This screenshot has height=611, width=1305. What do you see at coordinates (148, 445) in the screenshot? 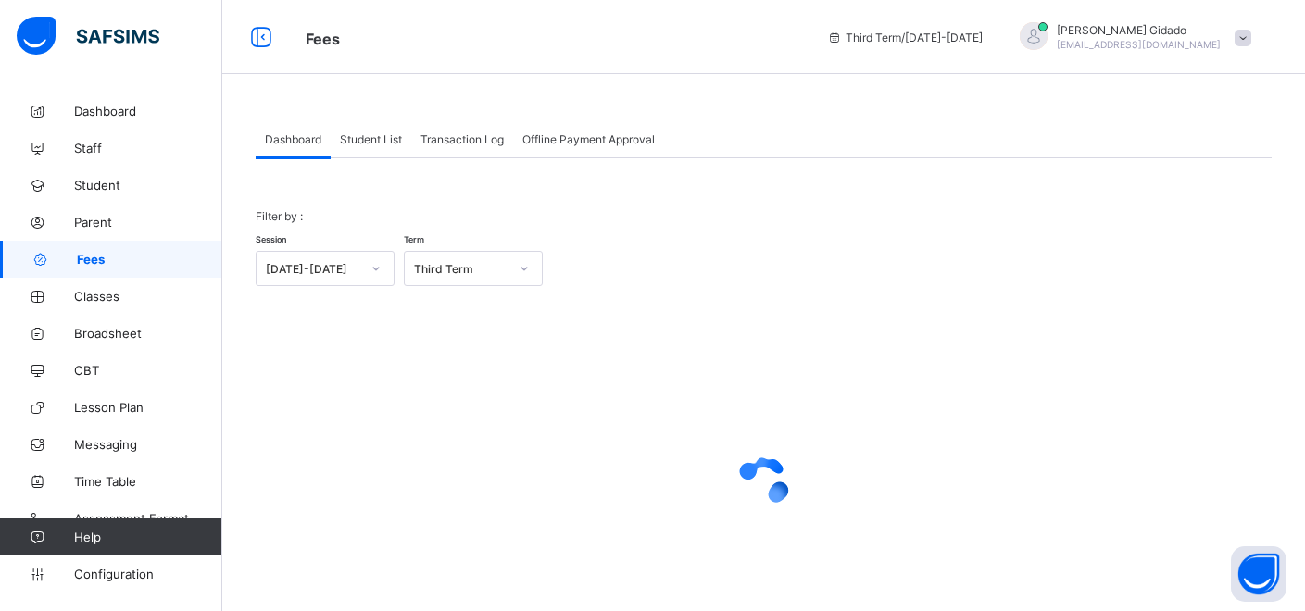
I see `span: Messaging` at bounding box center [148, 445].